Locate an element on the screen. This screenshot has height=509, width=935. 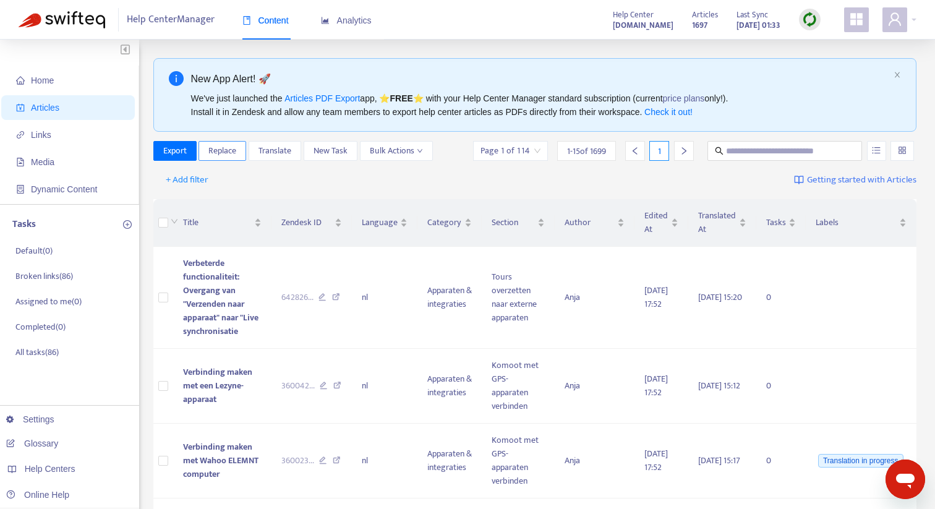
span: Content is located at coordinates (265, 20).